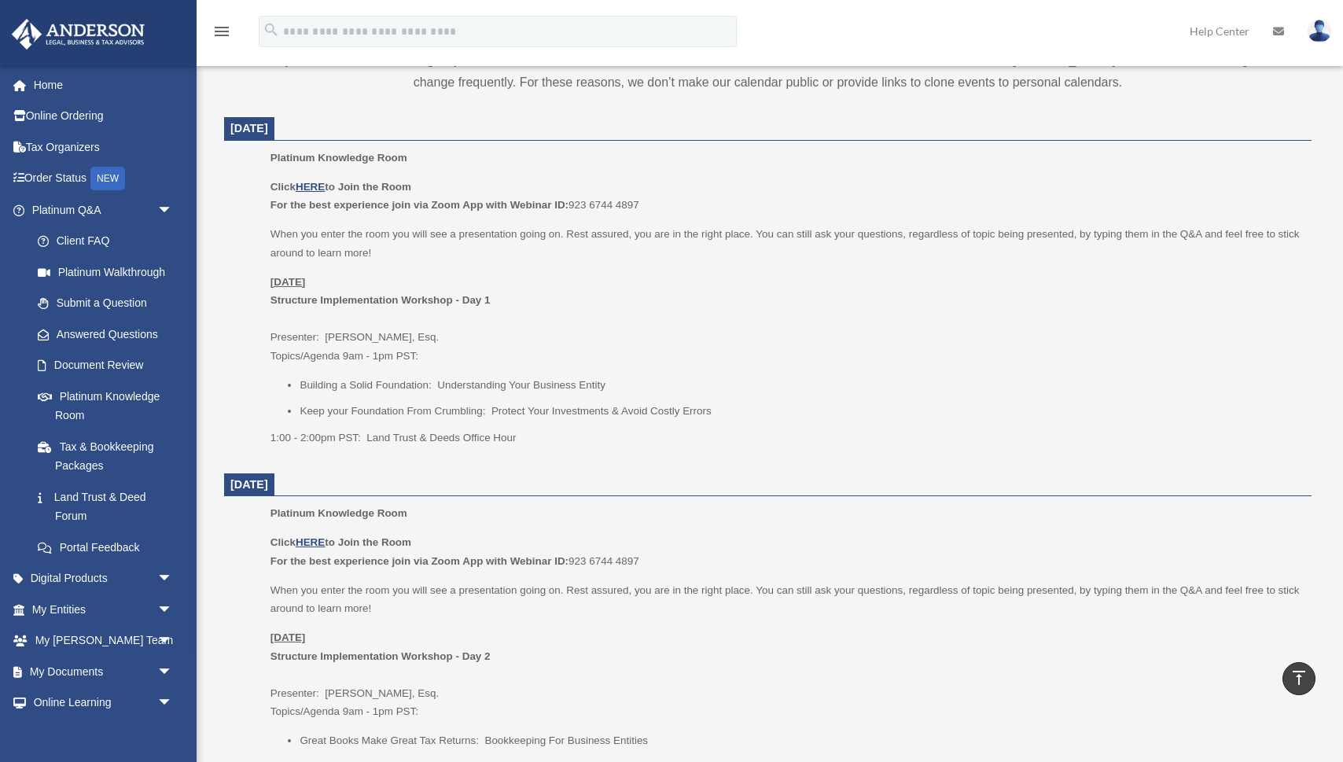  I want to click on a: Document Review, so click(109, 366).